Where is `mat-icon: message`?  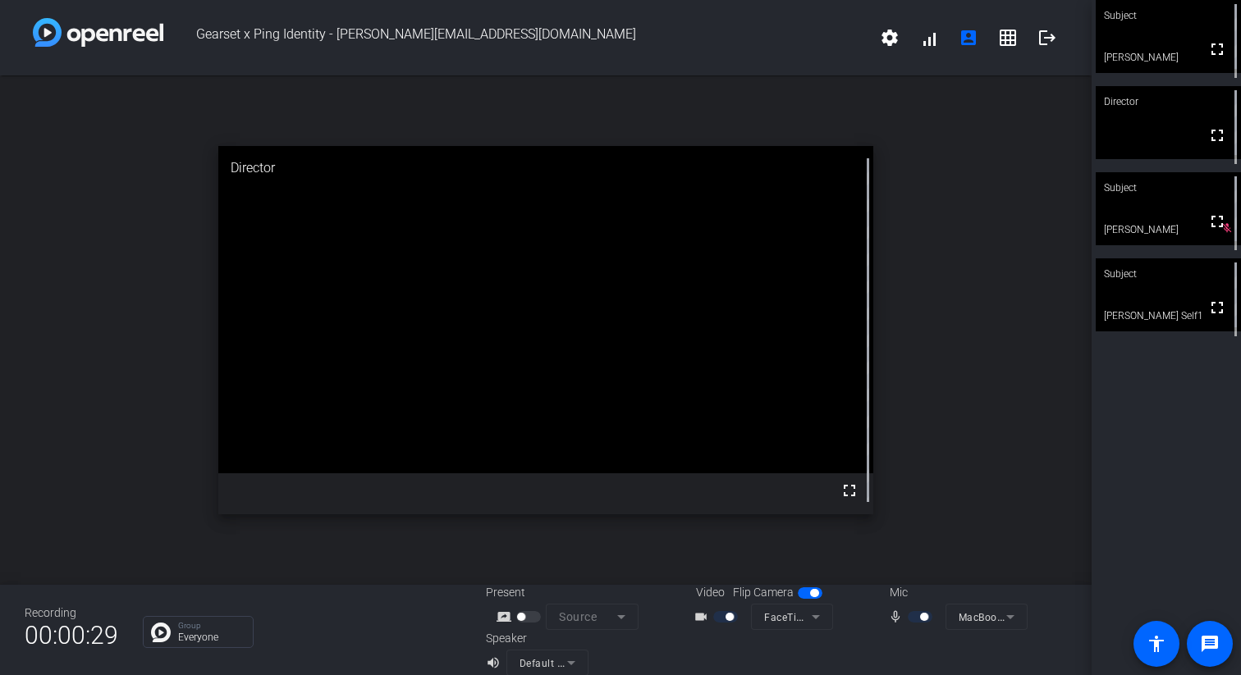 mat-icon: message is located at coordinates (1209, 644).